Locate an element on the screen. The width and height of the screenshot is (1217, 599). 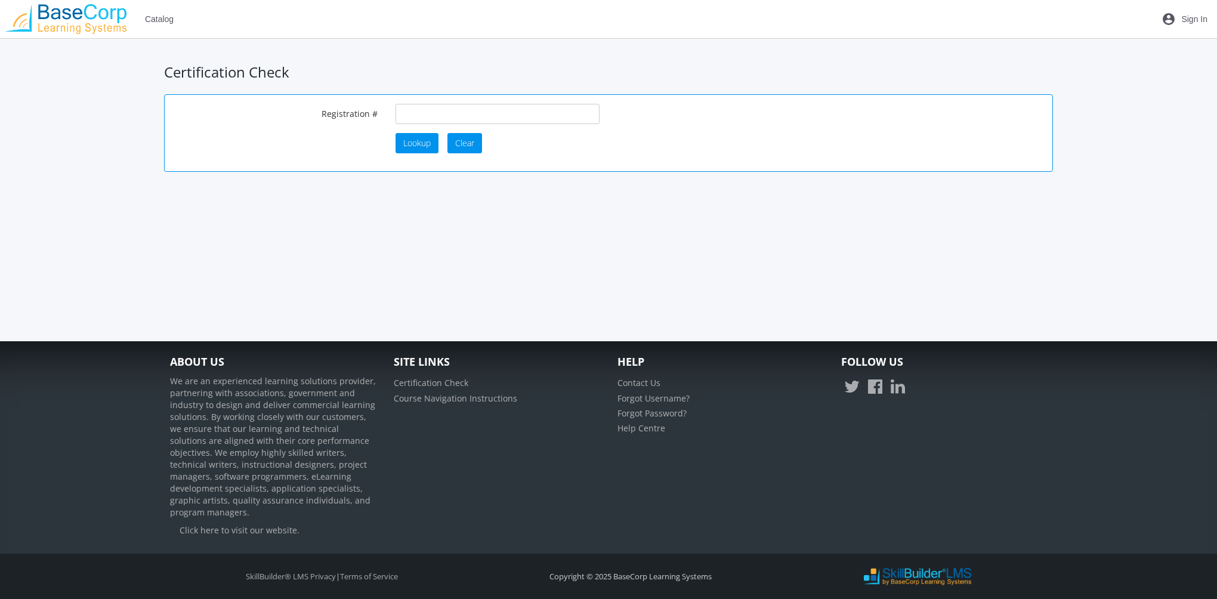
label: Registration # is located at coordinates (276, 112).